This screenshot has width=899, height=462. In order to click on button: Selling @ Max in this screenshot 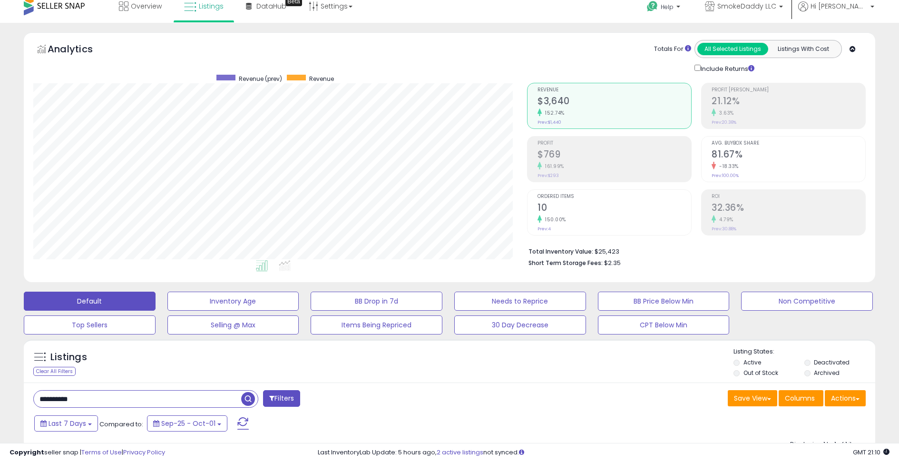, I will do `click(233, 325)`.